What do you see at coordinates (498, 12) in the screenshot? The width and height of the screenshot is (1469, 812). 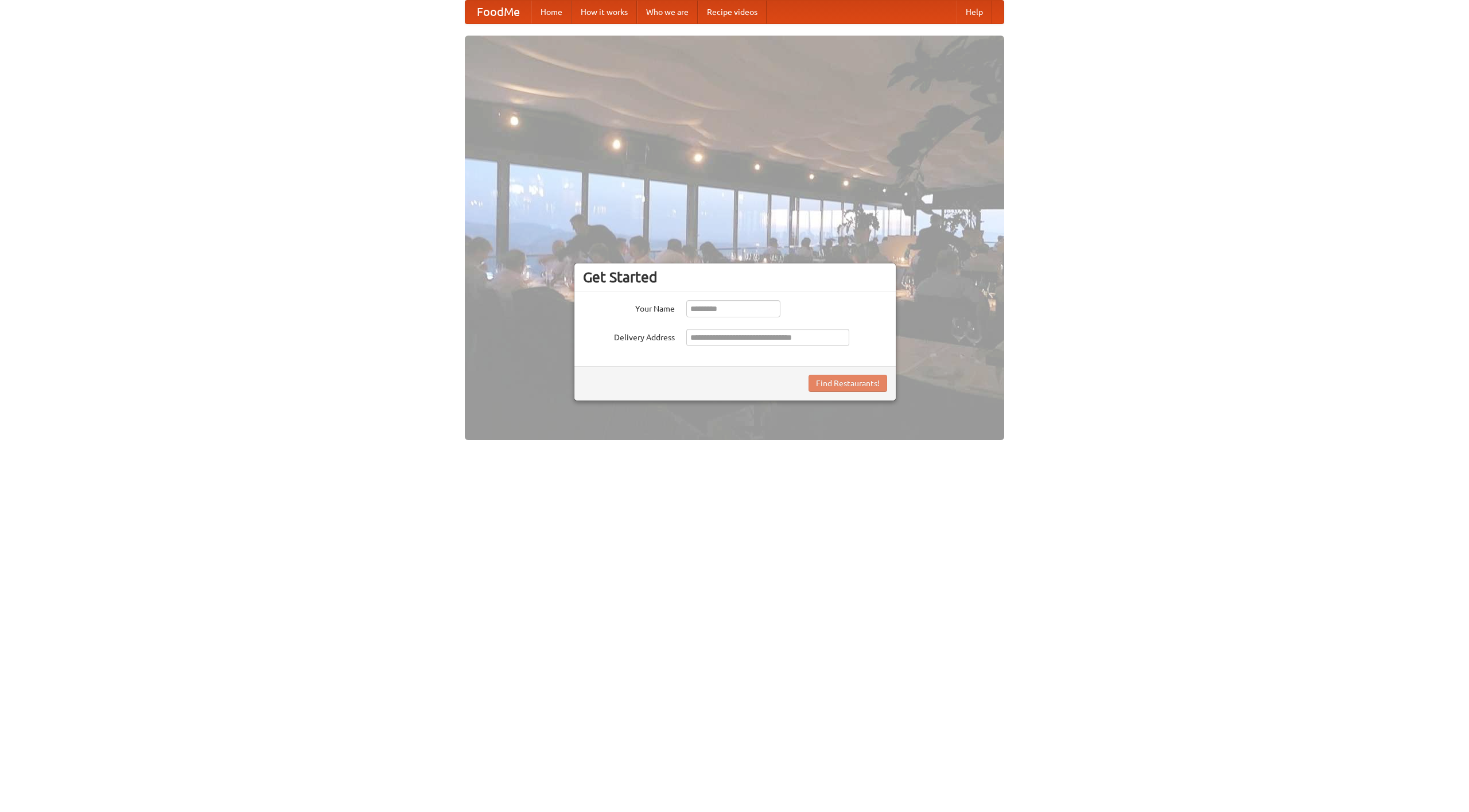 I see `a: FoodMe` at bounding box center [498, 12].